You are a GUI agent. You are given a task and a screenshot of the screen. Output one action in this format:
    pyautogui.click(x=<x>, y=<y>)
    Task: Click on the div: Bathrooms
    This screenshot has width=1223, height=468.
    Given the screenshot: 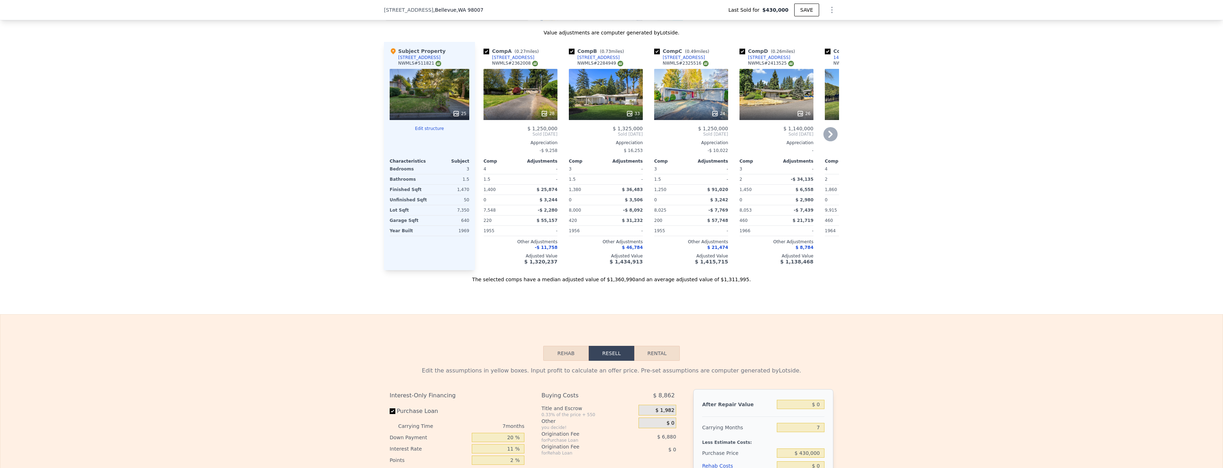 What is the action you would take?
    pyautogui.click(x=409, y=180)
    